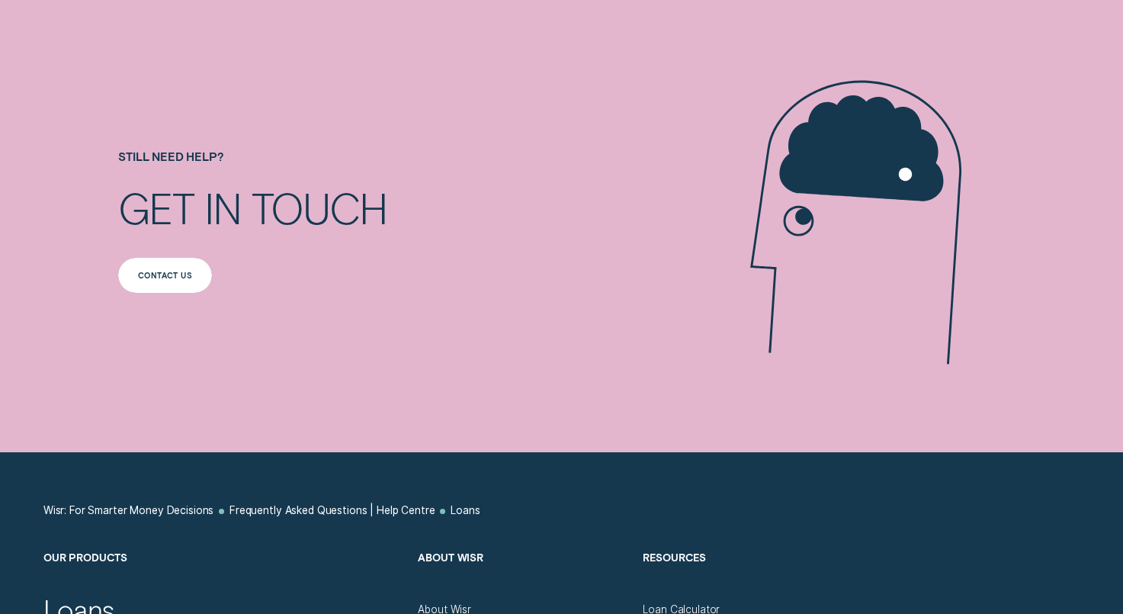 The image size is (1123, 614). What do you see at coordinates (332, 510) in the screenshot?
I see `div: Frequently Asked Questions | Help Centre` at bounding box center [332, 510].